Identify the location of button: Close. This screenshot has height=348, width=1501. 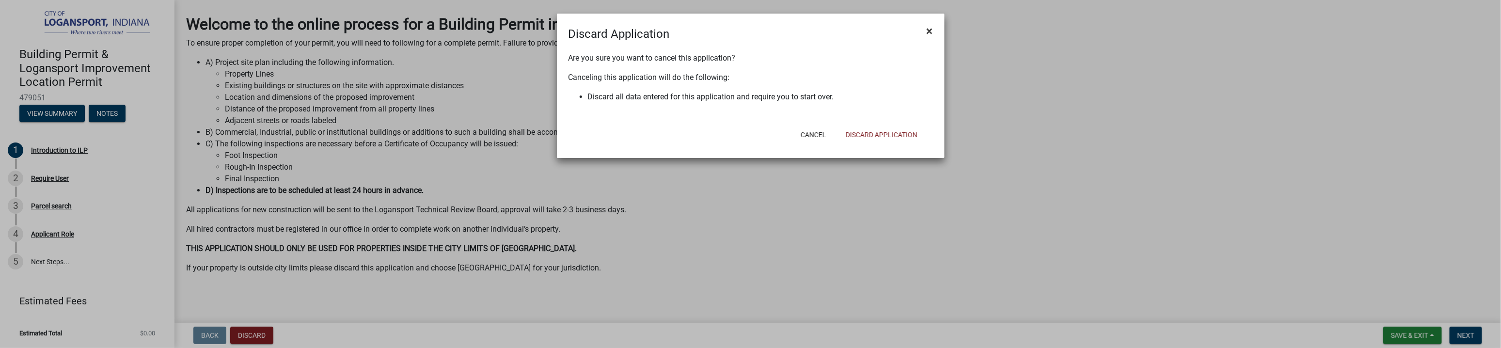
(930, 31).